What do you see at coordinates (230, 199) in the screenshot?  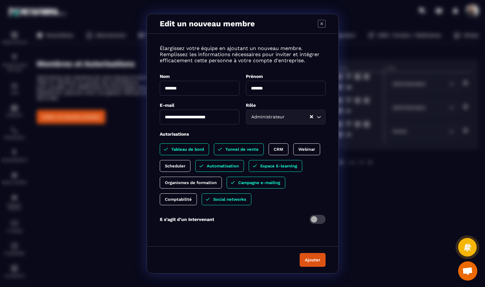 I see `p: Social networks` at bounding box center [230, 199].